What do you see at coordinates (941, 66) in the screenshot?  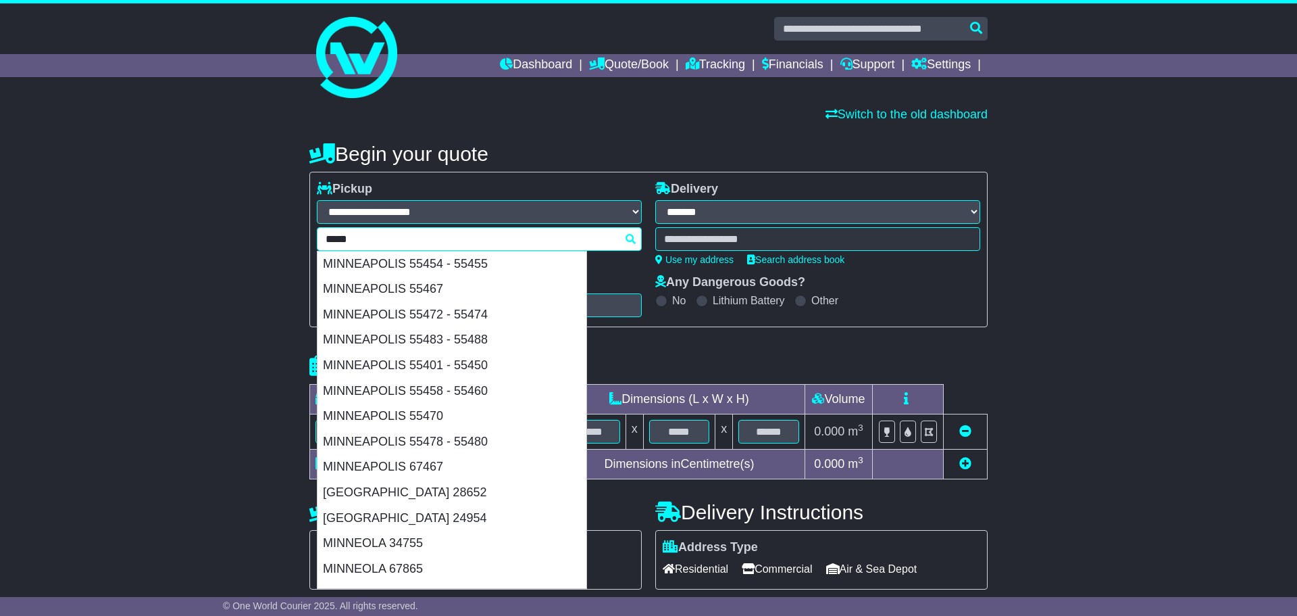 I see `a: Settings` at bounding box center [941, 66].